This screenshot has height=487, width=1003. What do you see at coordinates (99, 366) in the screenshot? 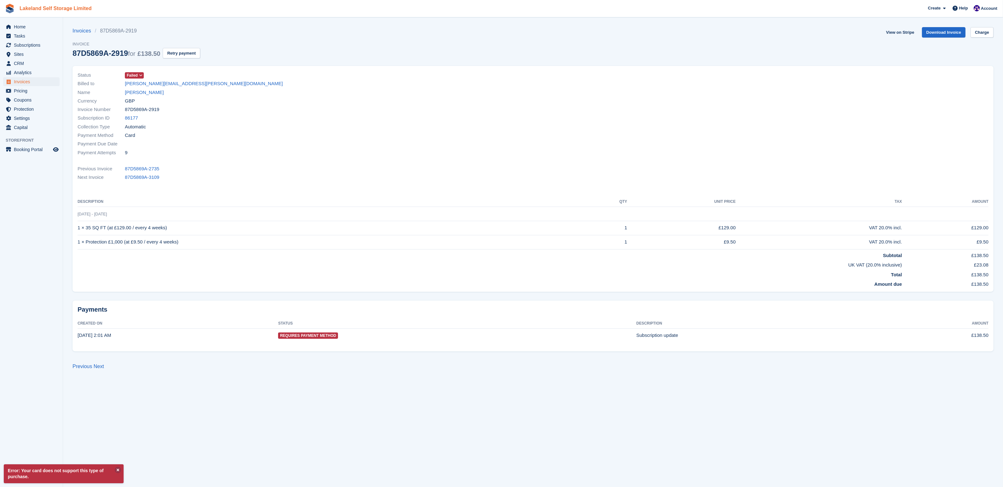
I see `a: Next` at bounding box center [99, 366].